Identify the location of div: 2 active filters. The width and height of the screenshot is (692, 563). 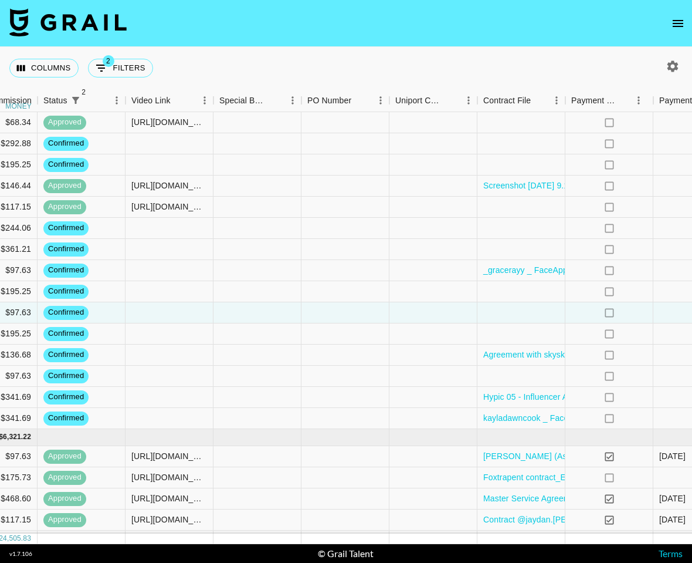
(76, 100).